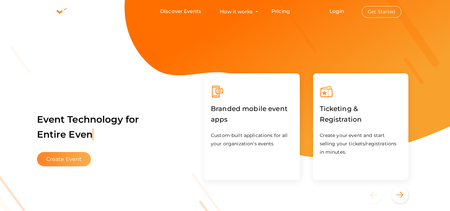  Describe the element at coordinates (361, 114) in the screenshot. I see `label: Ticketing & Registration` at that location.